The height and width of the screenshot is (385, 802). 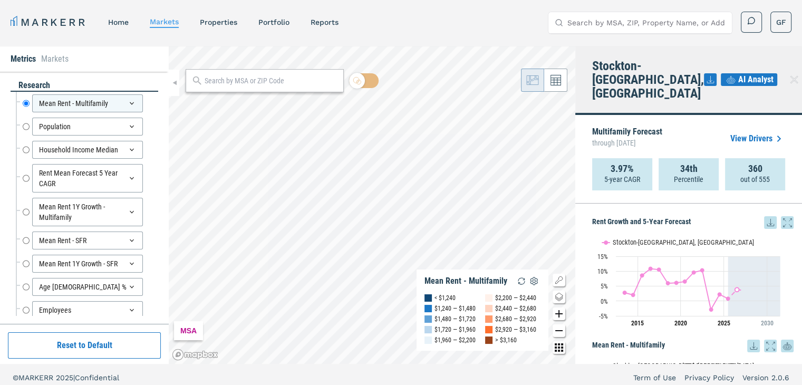 What do you see at coordinates (754, 288) in the screenshot?
I see `g: Stockton-Lodi, CA, line 2 of 2 with 5 data points.` at bounding box center [754, 288].